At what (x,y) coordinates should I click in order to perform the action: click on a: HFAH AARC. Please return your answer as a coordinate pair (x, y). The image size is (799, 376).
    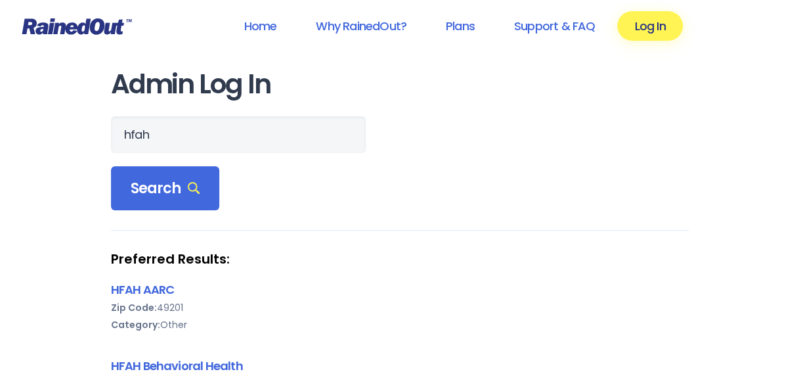
    Looking at the image, I should click on (143, 289).